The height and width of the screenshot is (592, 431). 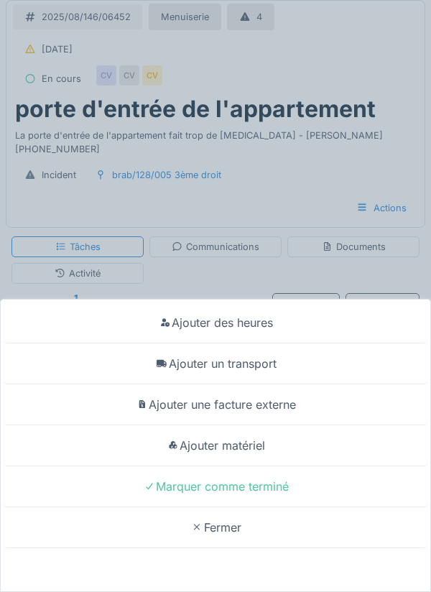 What do you see at coordinates (215, 363) in the screenshot?
I see `div: Ajouter un transport` at bounding box center [215, 363].